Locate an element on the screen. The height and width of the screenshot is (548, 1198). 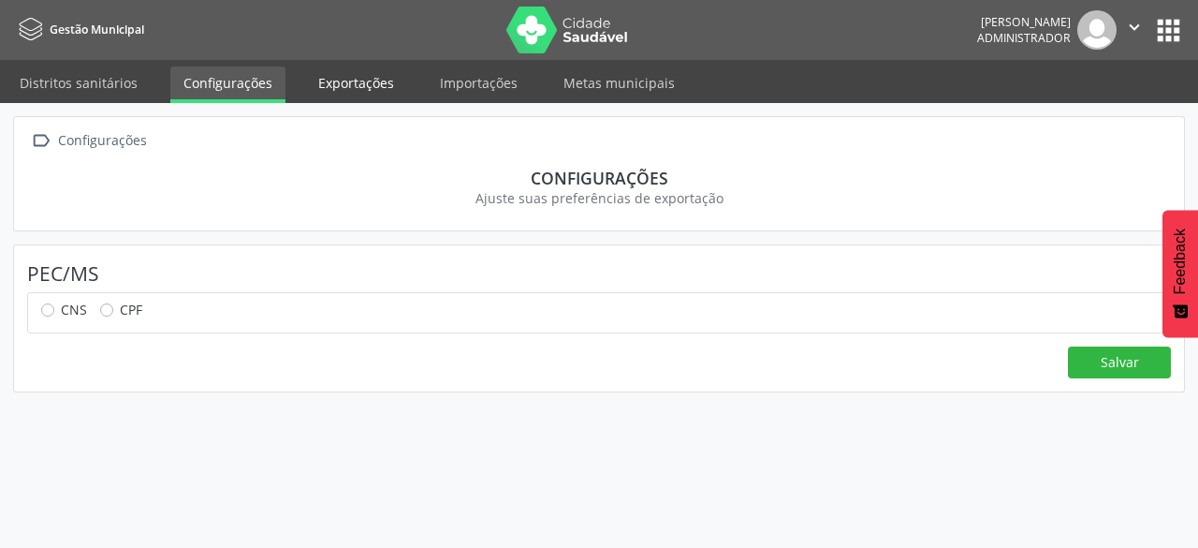
button: Feedback - Mostrar pesquisa is located at coordinates (1180, 273).